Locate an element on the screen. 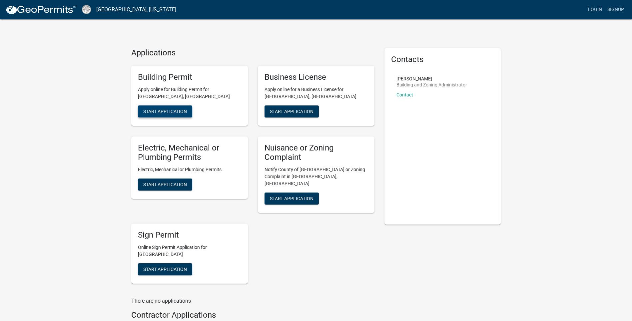 The image size is (632, 321). h5: Nuisance or Zoning Complaint is located at coordinates (316, 153).